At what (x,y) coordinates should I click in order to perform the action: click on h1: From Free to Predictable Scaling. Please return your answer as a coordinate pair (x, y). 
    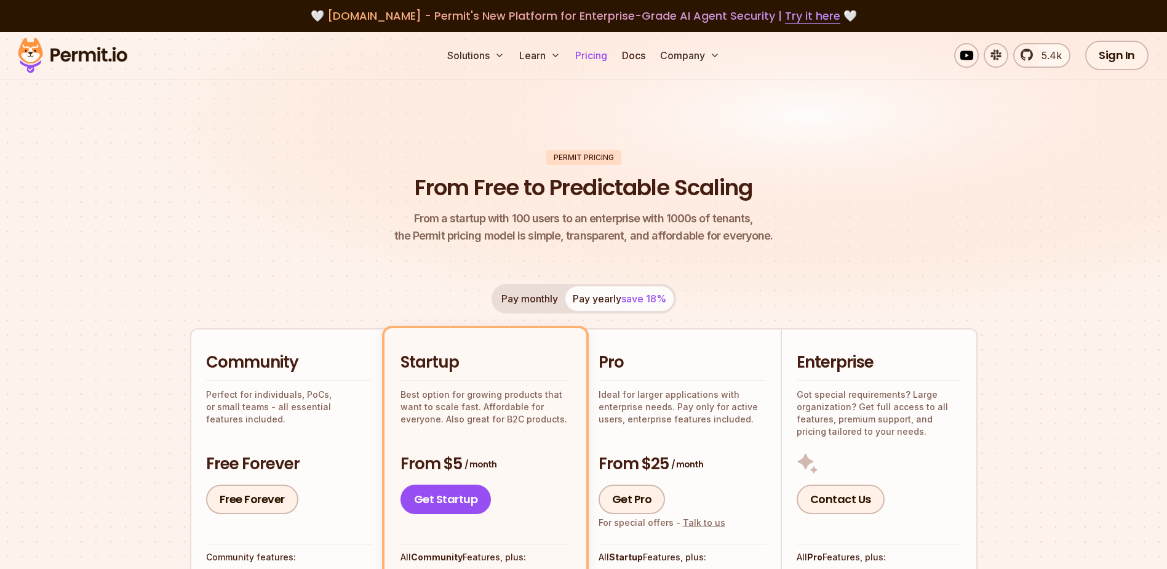
    Looking at the image, I should click on (583, 188).